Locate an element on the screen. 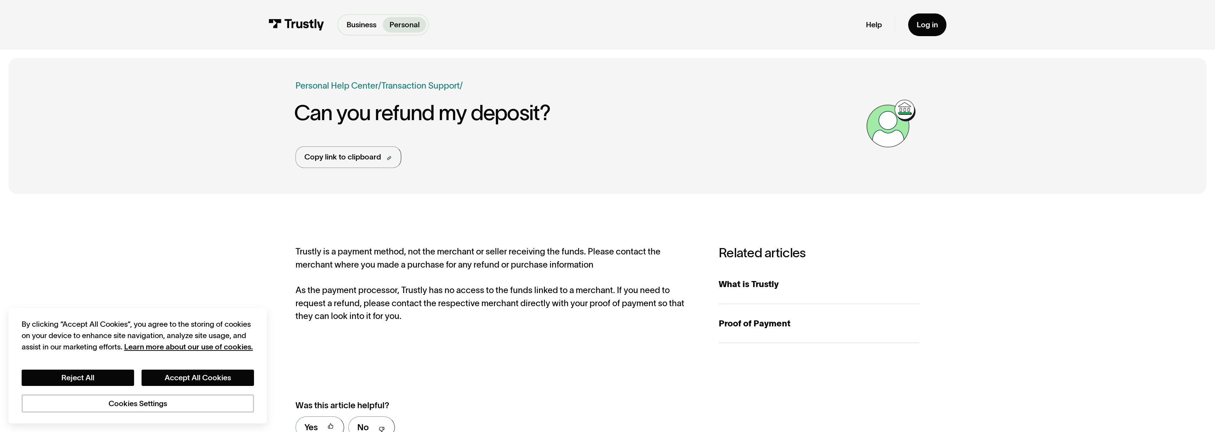 The width and height of the screenshot is (1215, 432). a: Personal Help Center is located at coordinates (337, 86).